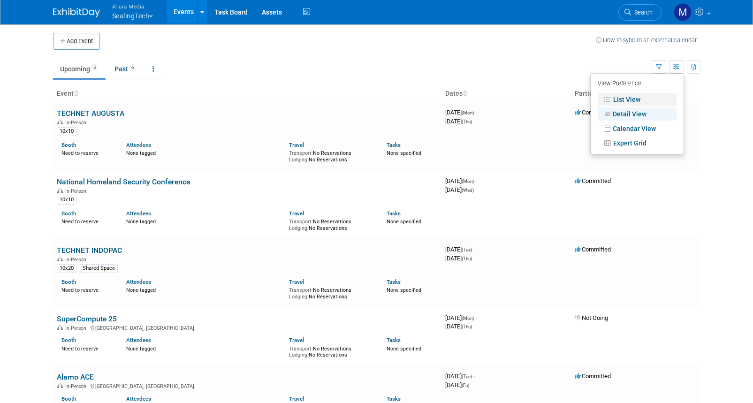  I want to click on span: Search, so click(642, 12).